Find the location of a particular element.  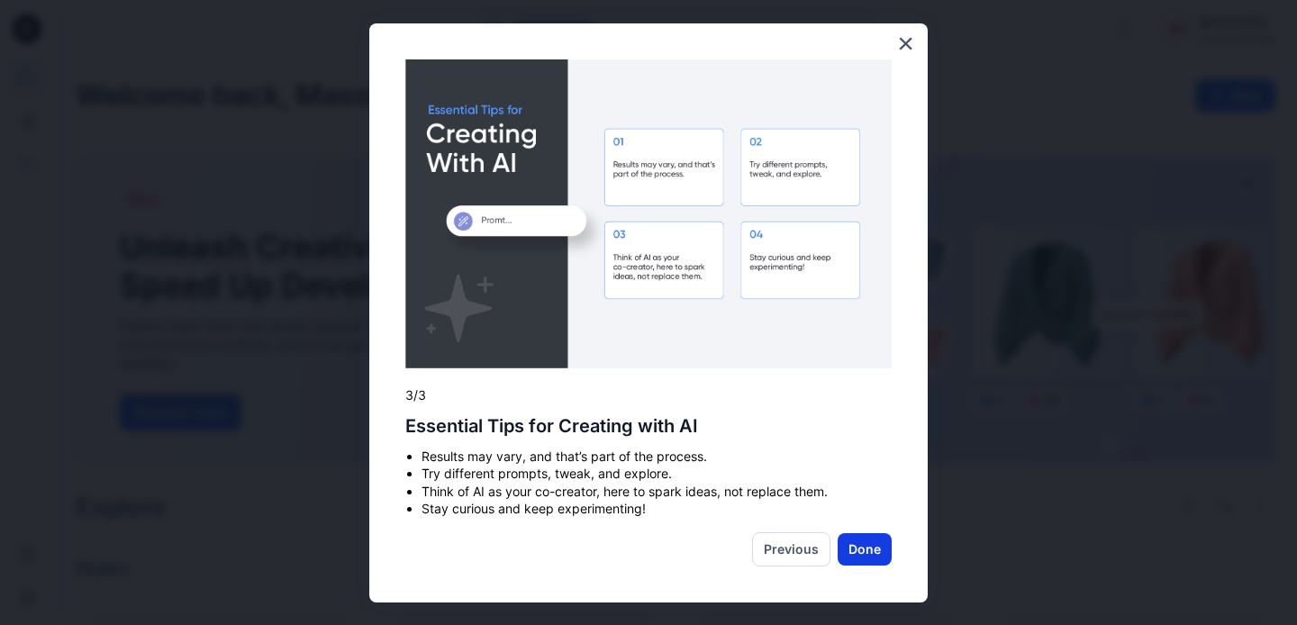

button: Close is located at coordinates (905, 43).